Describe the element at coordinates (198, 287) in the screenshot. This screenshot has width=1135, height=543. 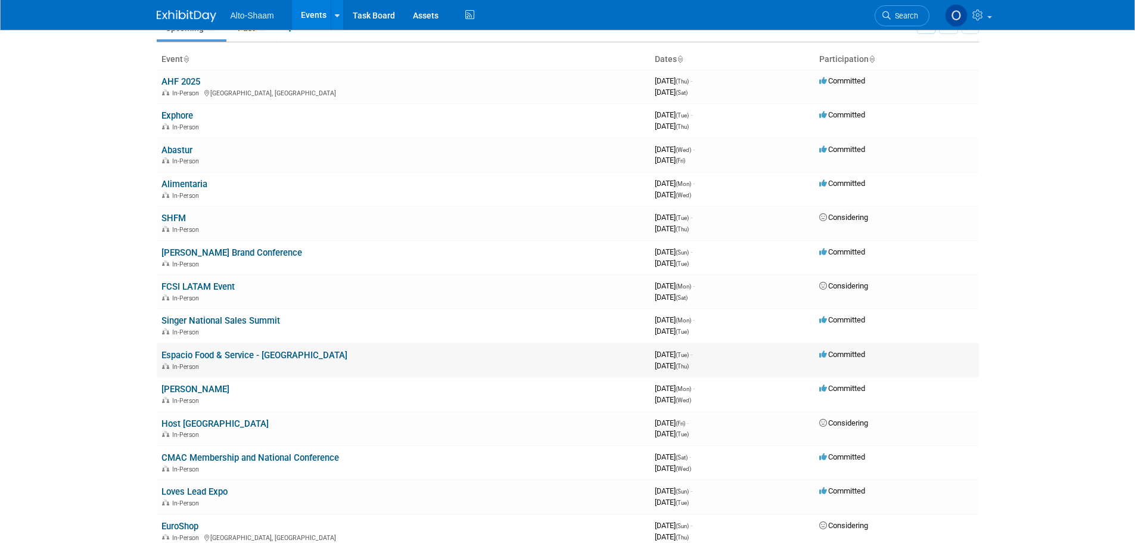
I see `a: FCSI LATAM Event` at that location.